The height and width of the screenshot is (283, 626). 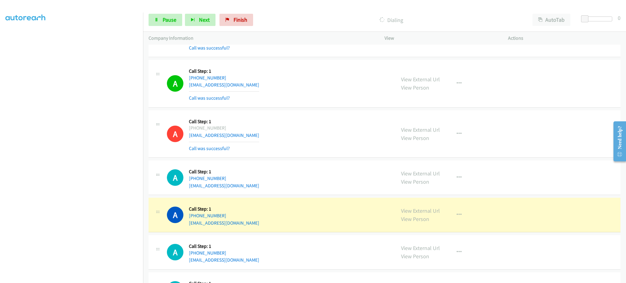 What do you see at coordinates (240, 20) in the screenshot?
I see `span: Finish` at bounding box center [240, 20].